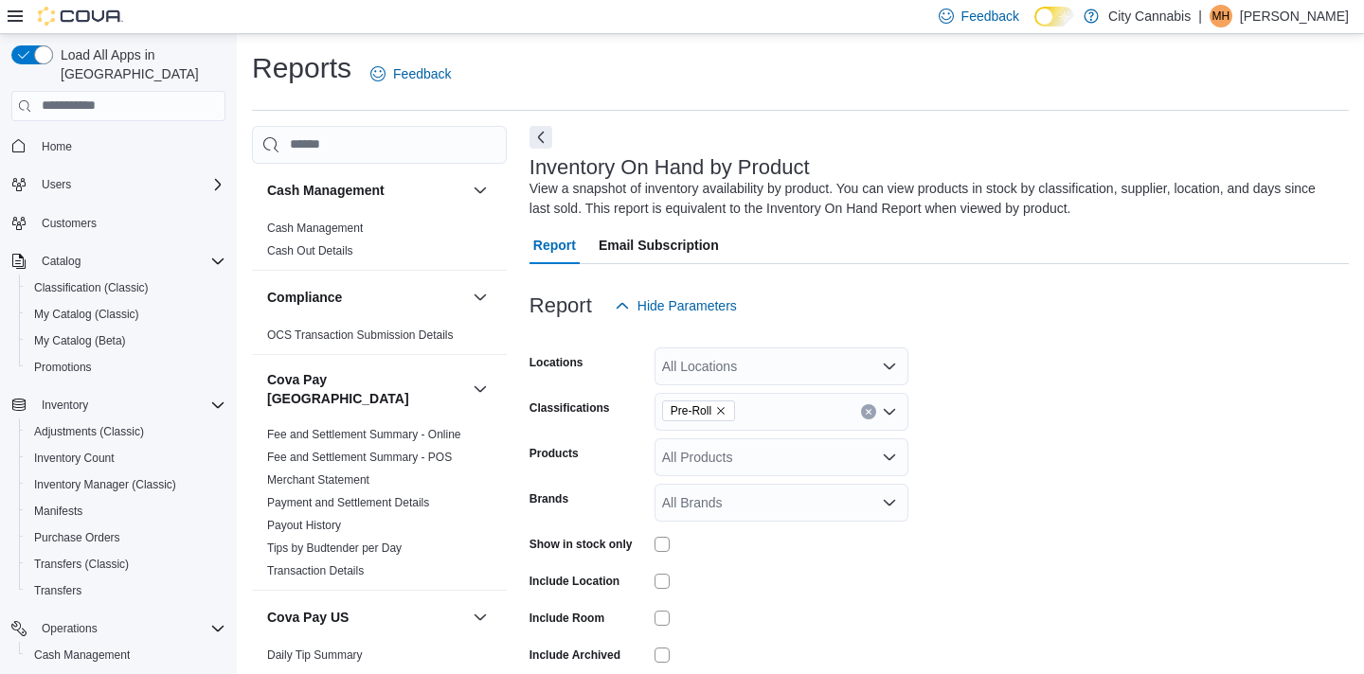  What do you see at coordinates (360, 335) in the screenshot?
I see `a: OCS Transaction Submission Details` at bounding box center [360, 335].